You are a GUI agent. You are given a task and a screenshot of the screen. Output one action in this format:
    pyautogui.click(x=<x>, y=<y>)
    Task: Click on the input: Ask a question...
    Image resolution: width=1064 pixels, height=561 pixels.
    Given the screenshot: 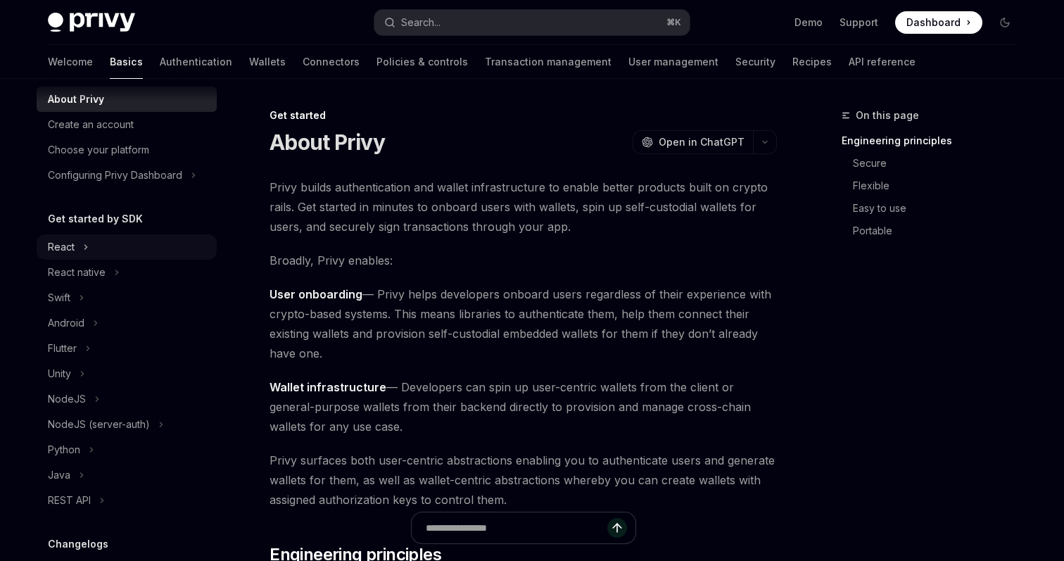 What is the action you would take?
    pyautogui.click(x=516, y=528)
    